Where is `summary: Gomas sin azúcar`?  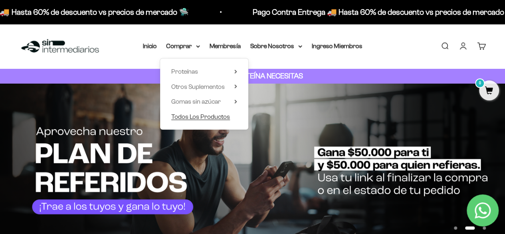
summary: Gomas sin azúcar is located at coordinates (204, 101).